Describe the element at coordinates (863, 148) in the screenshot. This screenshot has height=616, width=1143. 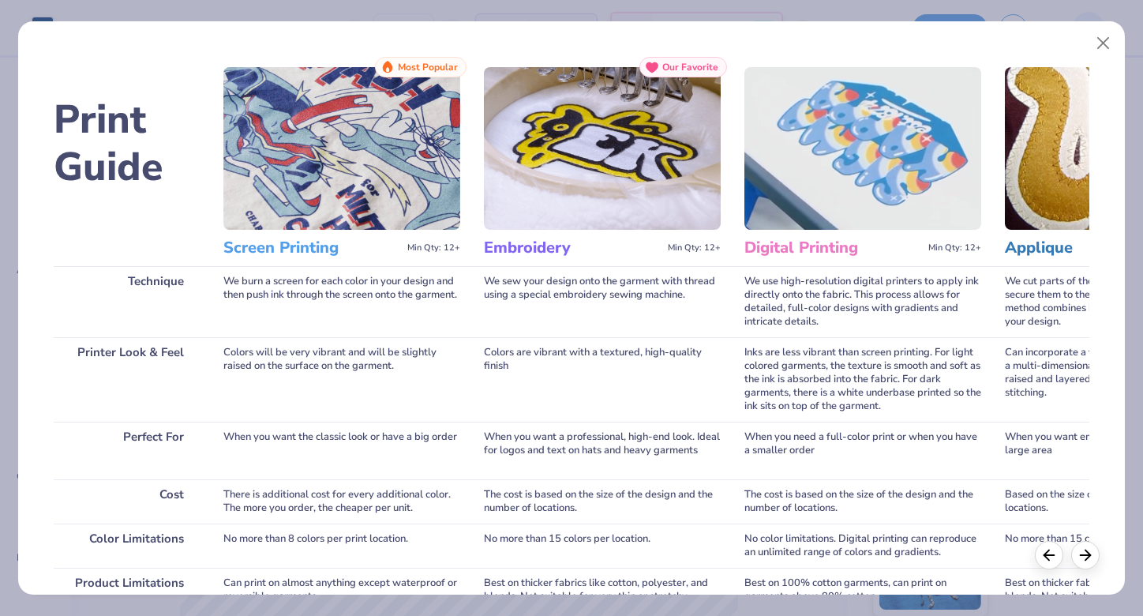
I see `img: Digital Printing` at that location.